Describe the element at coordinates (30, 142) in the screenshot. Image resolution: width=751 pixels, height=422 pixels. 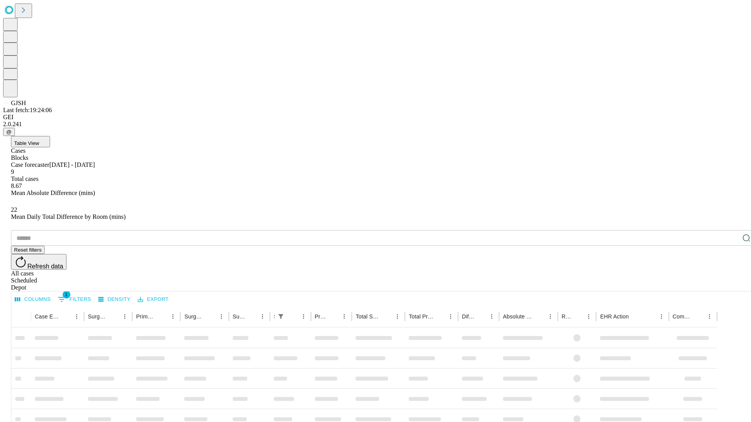
I see `button: Table View` at that location.